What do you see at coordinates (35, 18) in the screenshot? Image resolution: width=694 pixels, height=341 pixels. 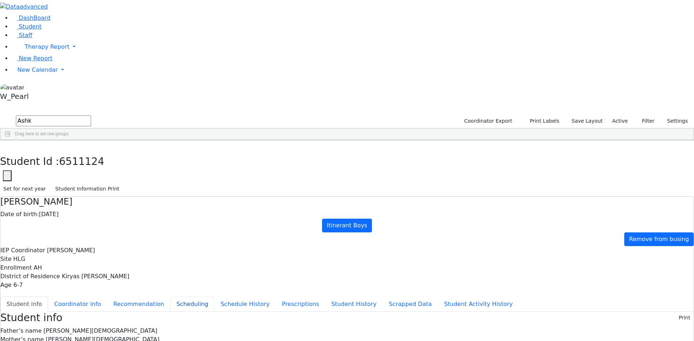 I see `span: DashBoard` at bounding box center [35, 18].